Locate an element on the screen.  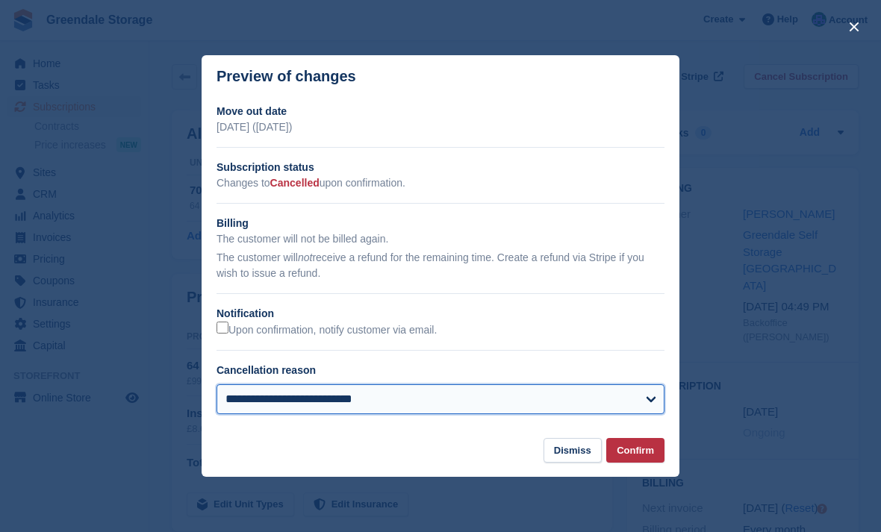
h2: Billing is located at coordinates (440, 223).